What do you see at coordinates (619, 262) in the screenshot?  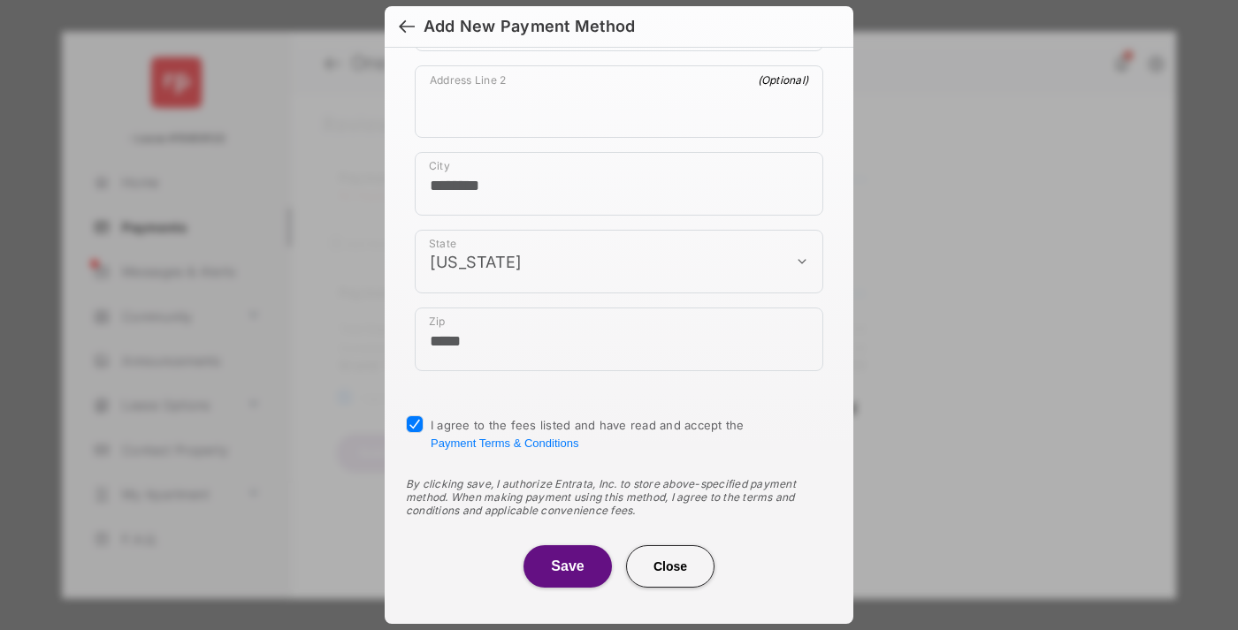 I see `div: payment_method_screening[postal_addresses][administrativeArea]` at bounding box center [619, 262].